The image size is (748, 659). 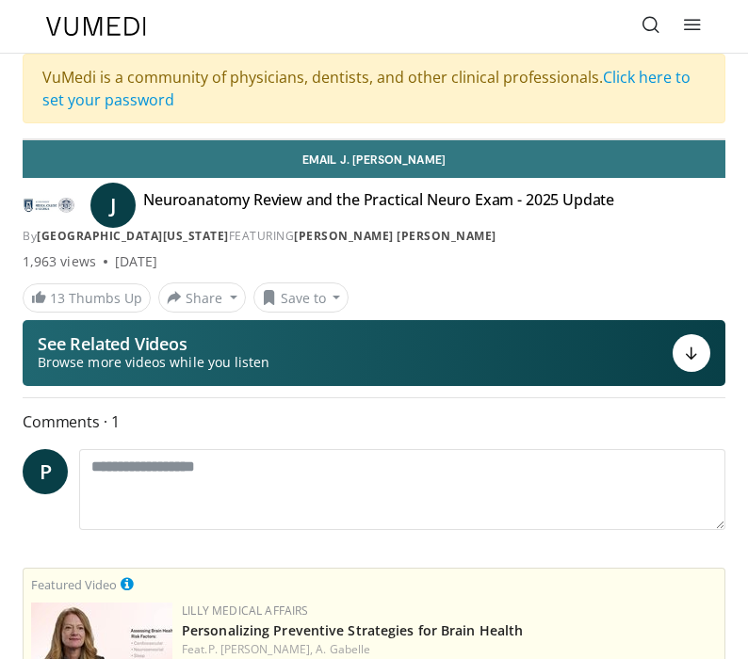 I want to click on a: Lilly Medical Affairs, so click(x=245, y=610).